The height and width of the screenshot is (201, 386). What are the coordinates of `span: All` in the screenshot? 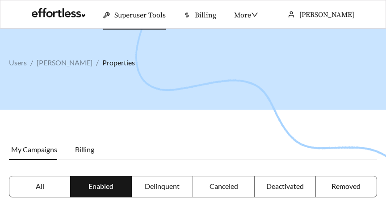 It's located at (40, 186).